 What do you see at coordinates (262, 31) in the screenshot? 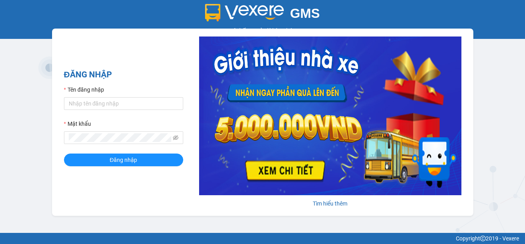
I see `div: Hệ thống quản lý hàng hóa` at bounding box center [262, 31].